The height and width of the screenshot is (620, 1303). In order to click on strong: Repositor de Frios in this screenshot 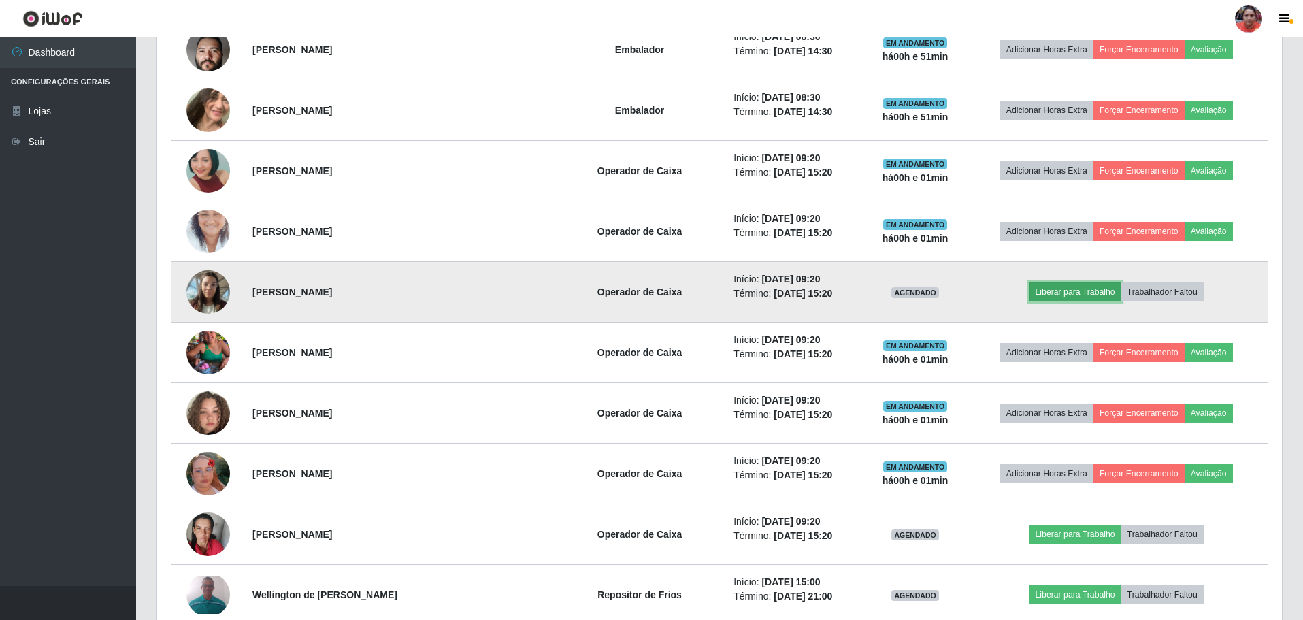, I will do `click(640, 595)`.